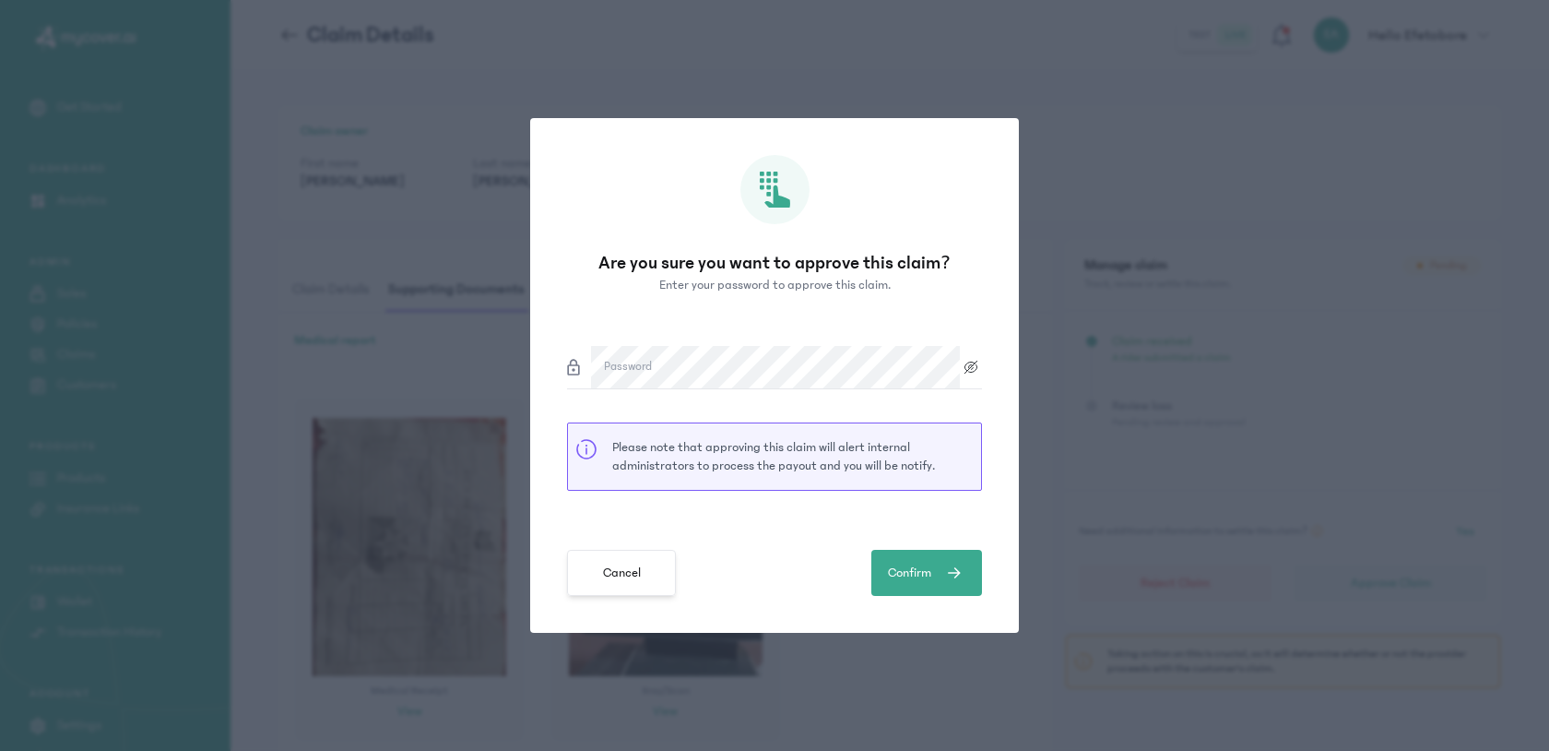 The height and width of the screenshot is (751, 1549). I want to click on button: Cancel, so click(621, 573).